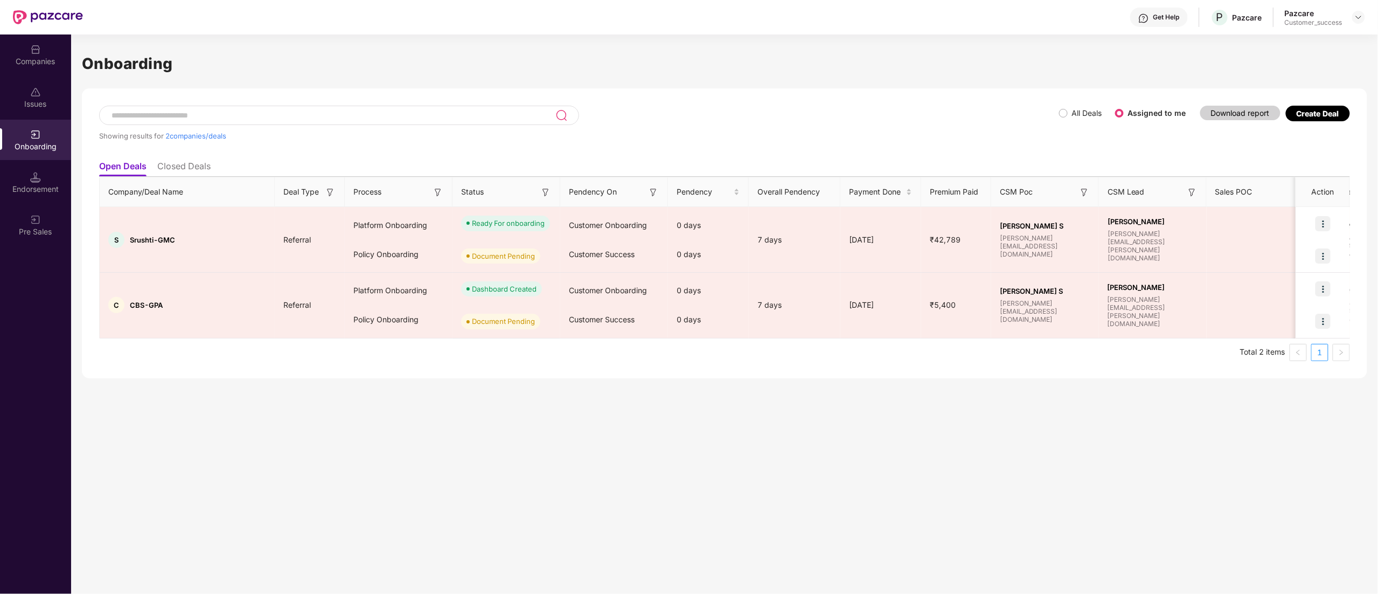 The height and width of the screenshot is (594, 1378). Describe the element at coordinates (562, 115) in the screenshot. I see `img: svg+xml;base64,PHN2ZyB3aWR0aD0iMjQiIGhlaWdodD0iMjUiIHZpZXdCb3g9IjAgMCAyNCAyNSIgZmlsbD0ibm9uZSIgeG...` at that location.